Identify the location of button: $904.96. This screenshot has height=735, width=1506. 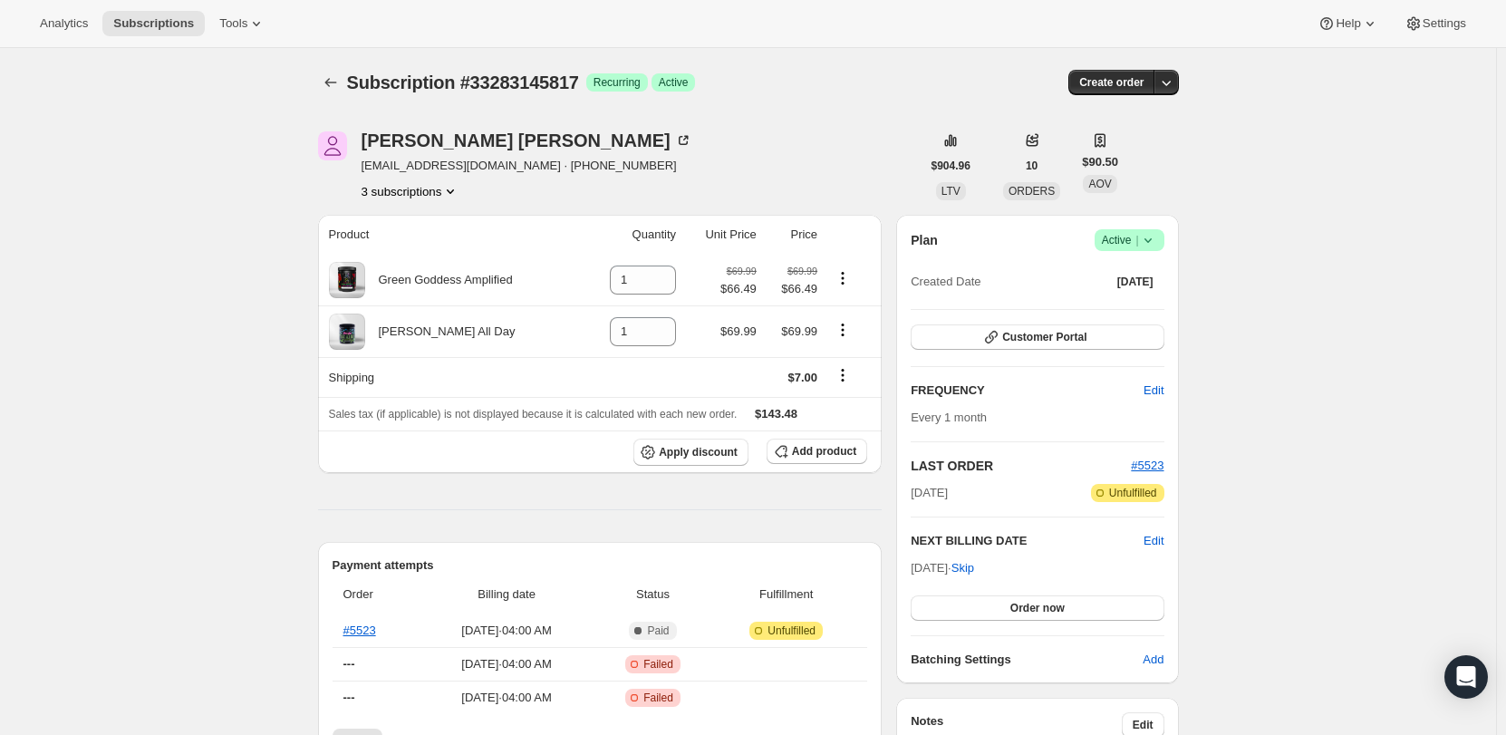
(951, 166).